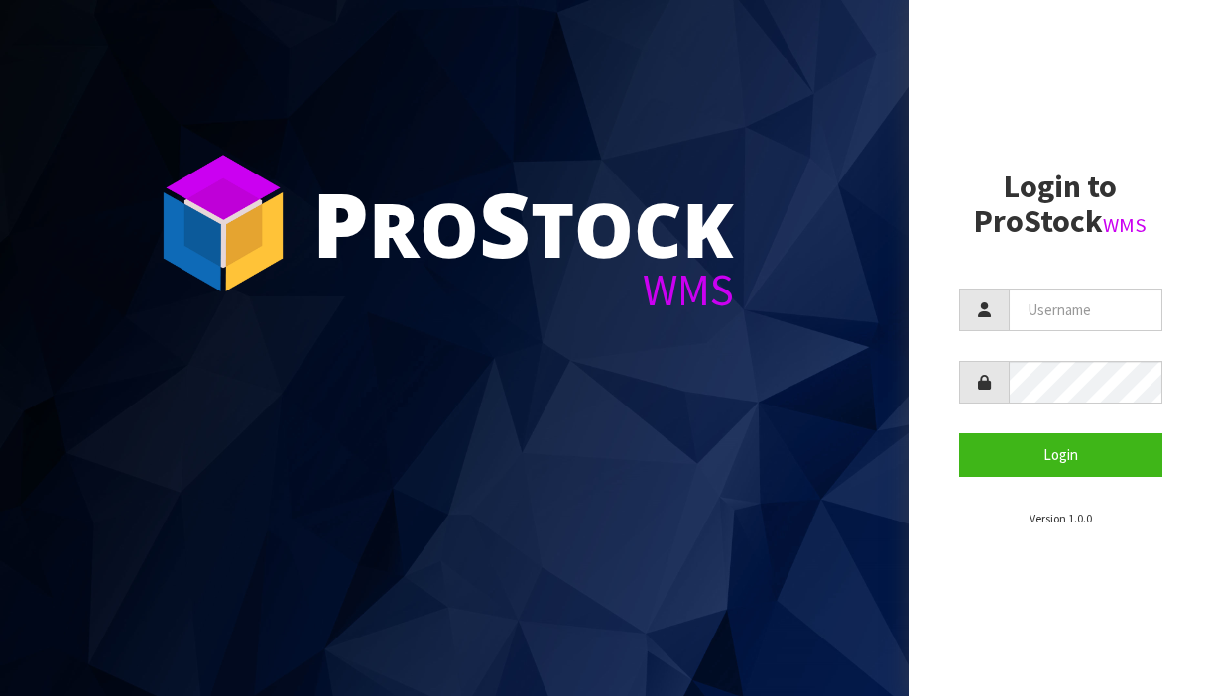 The width and height of the screenshot is (1212, 696). Describe the element at coordinates (1062, 204) in the screenshot. I see `h2: Login to ProStock` at that location.